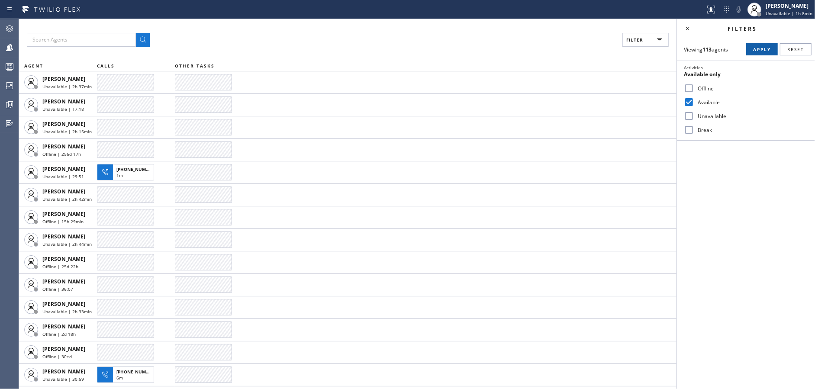 Image resolution: width=815 pixels, height=389 pixels. Describe the element at coordinates (67, 199) in the screenshot. I see `span: Unavailable | 2h 42min` at that location.